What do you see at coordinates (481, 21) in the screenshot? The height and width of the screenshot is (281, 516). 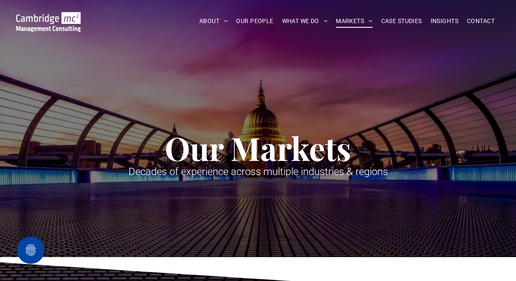 I see `a: CONTACT` at bounding box center [481, 21].